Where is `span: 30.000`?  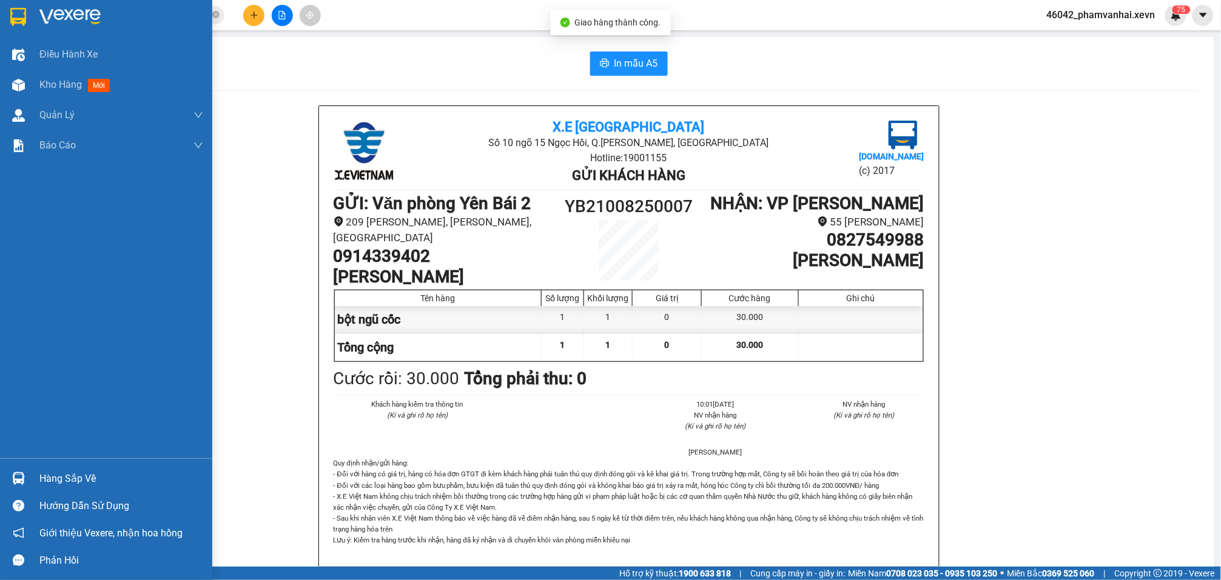
span: 30.000 is located at coordinates (750, 345).